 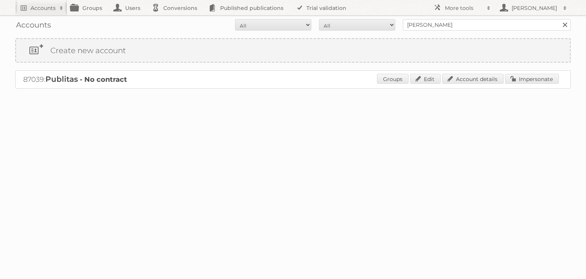 What do you see at coordinates (103, 79) in the screenshot?
I see `strong: - No contract` at bounding box center [103, 79].